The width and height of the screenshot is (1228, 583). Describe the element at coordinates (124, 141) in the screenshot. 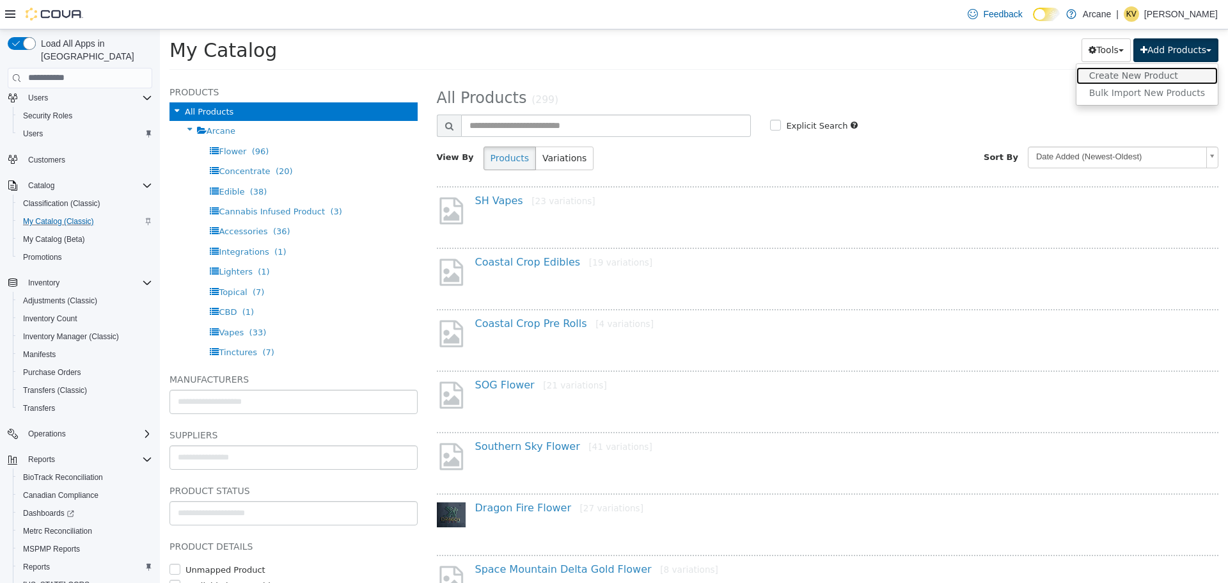

I see `span: (20)` at that location.